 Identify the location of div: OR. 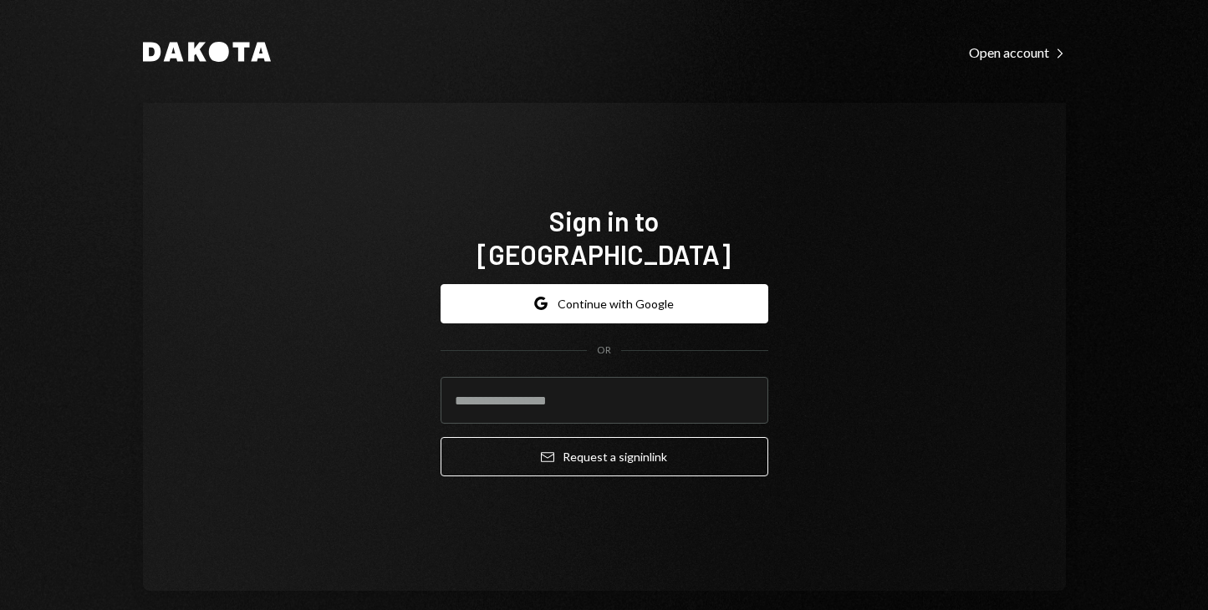
(604, 350).